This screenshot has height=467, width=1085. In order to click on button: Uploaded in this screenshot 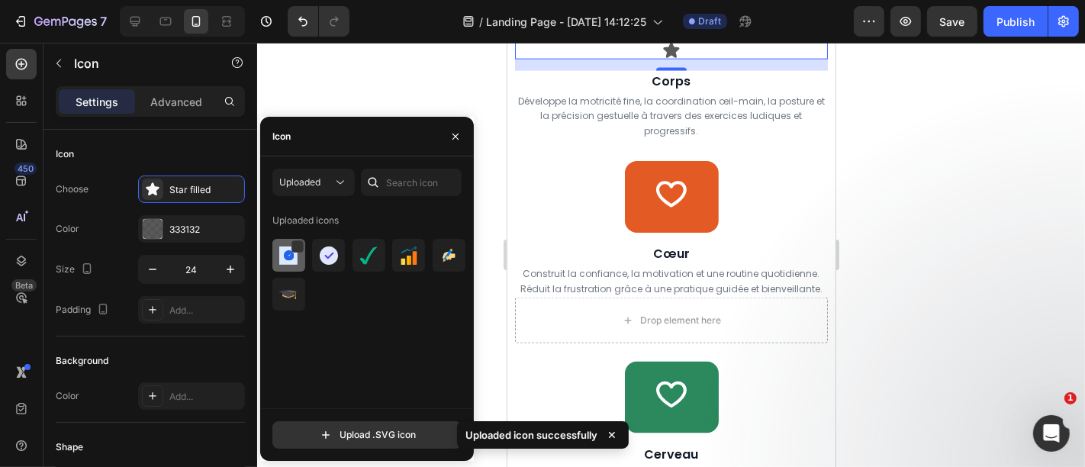, I will do `click(314, 182)`.